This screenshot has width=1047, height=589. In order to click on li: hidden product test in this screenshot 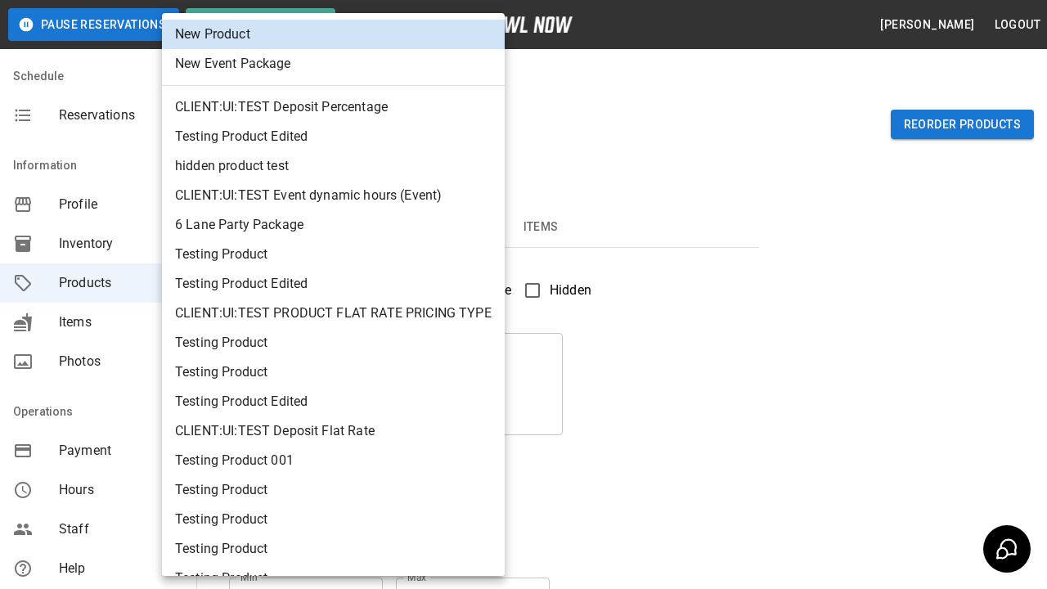, I will do `click(333, 166)`.